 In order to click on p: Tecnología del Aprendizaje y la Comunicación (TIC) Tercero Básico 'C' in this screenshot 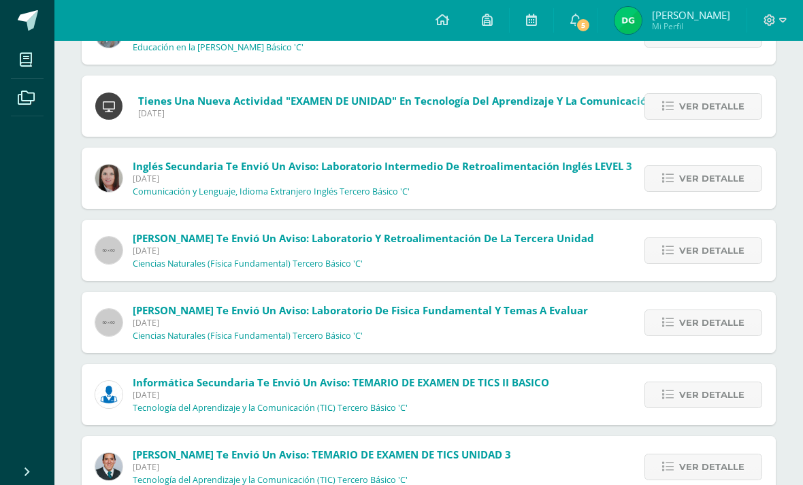, I will do `click(270, 409)`.